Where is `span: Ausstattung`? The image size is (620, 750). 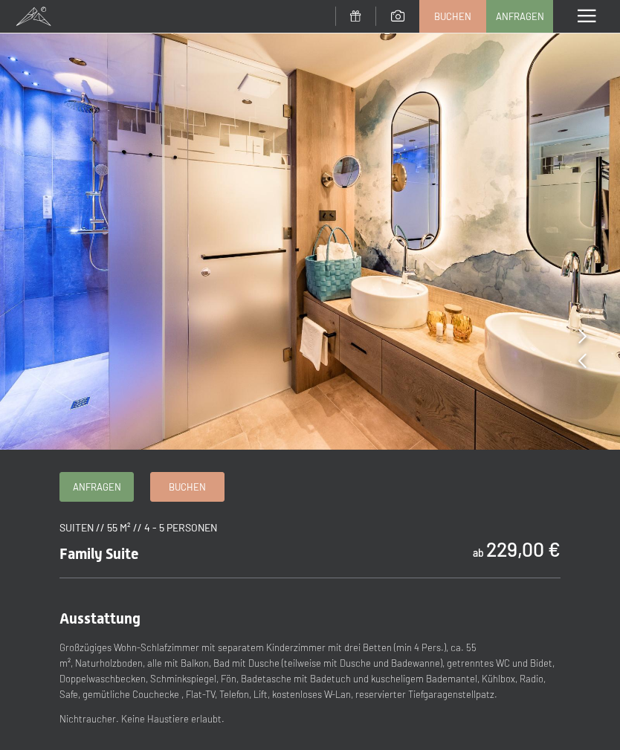 span: Ausstattung is located at coordinates (100, 618).